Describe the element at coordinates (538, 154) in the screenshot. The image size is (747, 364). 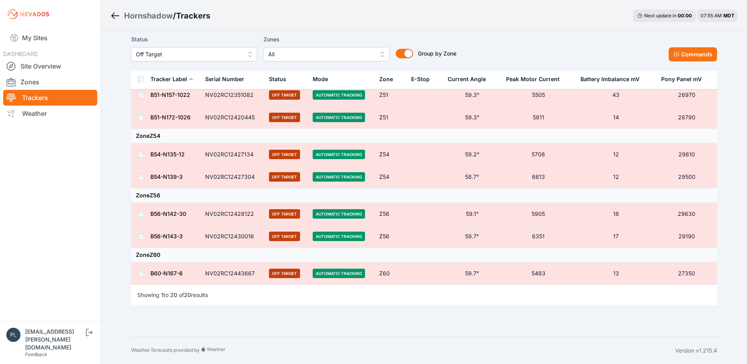
I see `td: 5708` at that location.